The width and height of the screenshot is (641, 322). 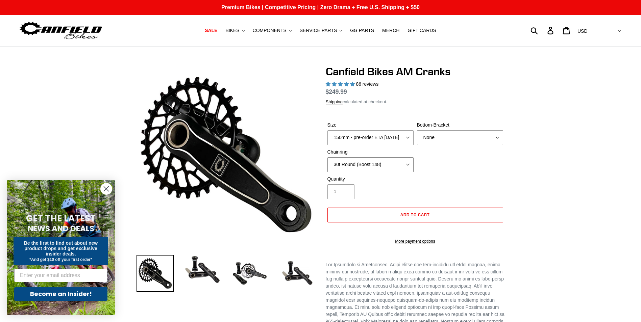 I want to click on button: Close dialog, so click(x=106, y=189).